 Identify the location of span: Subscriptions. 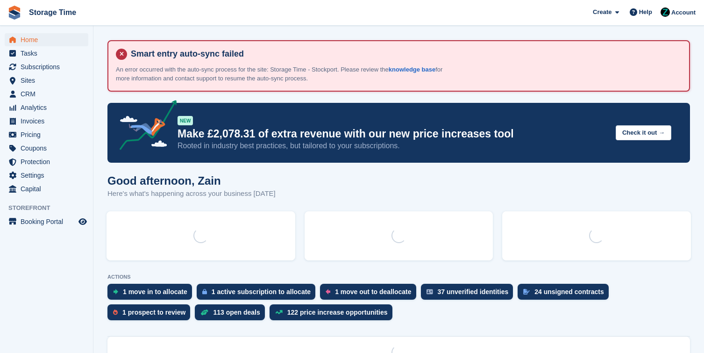
(49, 67).